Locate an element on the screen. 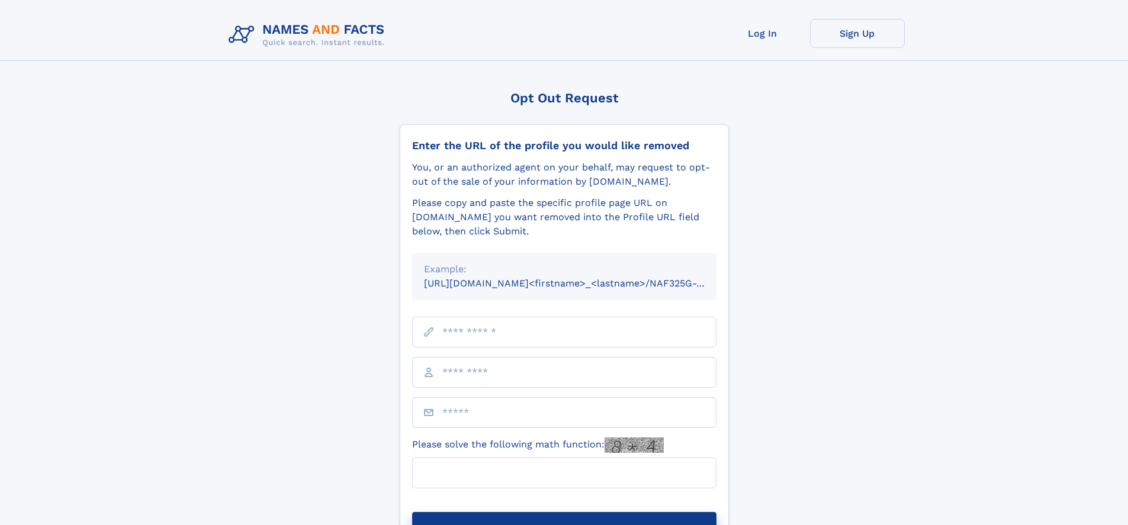 The width and height of the screenshot is (1128, 525). div: Enter the URL of the profile you would like removed is located at coordinates (564, 146).